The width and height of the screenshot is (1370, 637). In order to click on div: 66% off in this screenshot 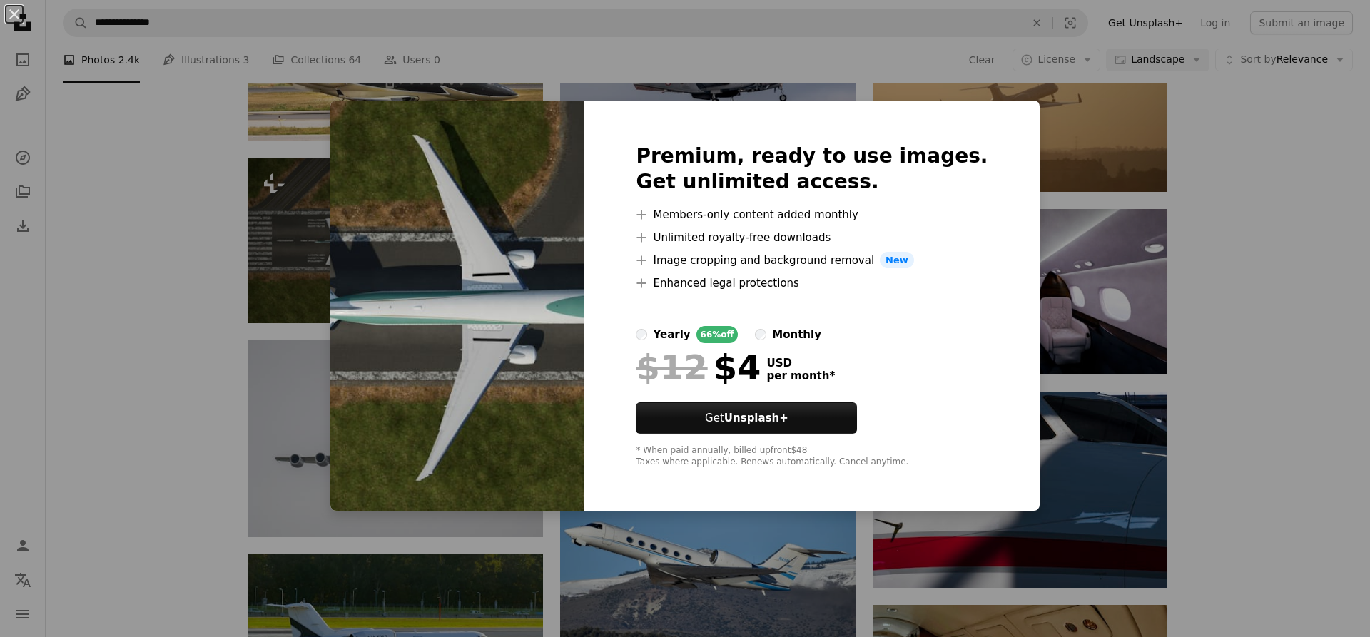, I will do `click(717, 335)`.